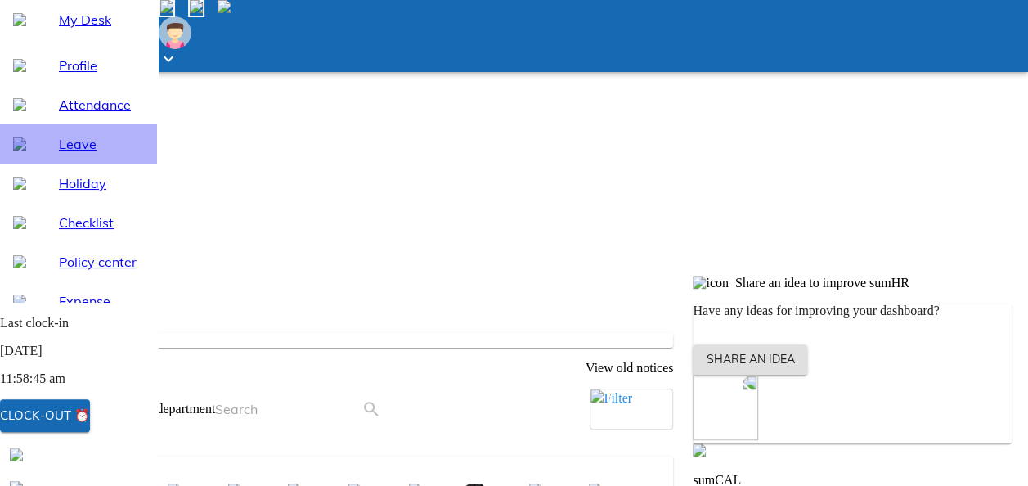 The width and height of the screenshot is (1028, 486). What do you see at coordinates (852, 311) in the screenshot?
I see `p: Have any ideas for improving your dashboard?` at bounding box center [852, 311].